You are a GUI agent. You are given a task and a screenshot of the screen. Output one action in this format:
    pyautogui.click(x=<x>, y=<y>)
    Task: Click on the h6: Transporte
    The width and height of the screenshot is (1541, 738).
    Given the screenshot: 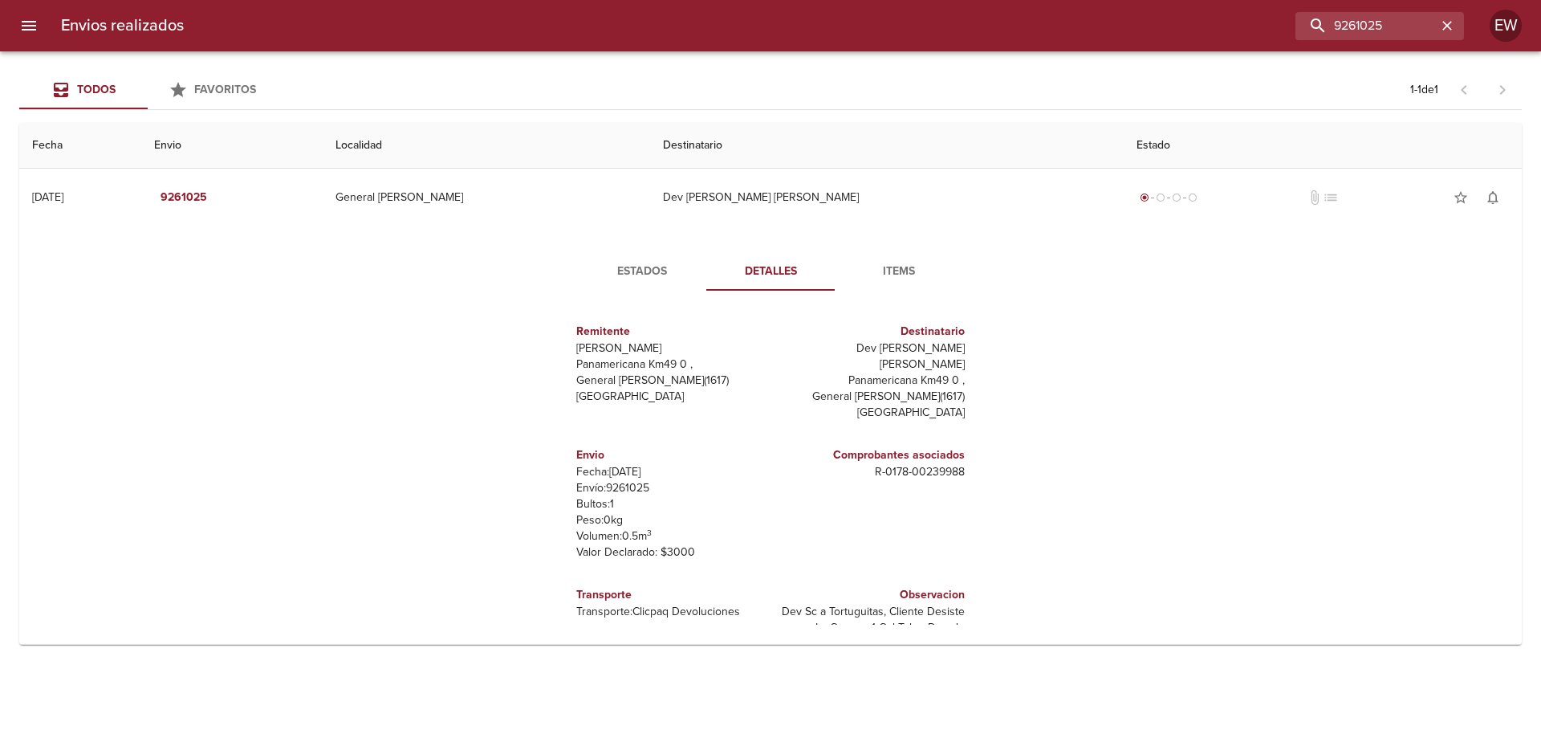 What is the action you would take?
    pyautogui.click(x=670, y=595)
    